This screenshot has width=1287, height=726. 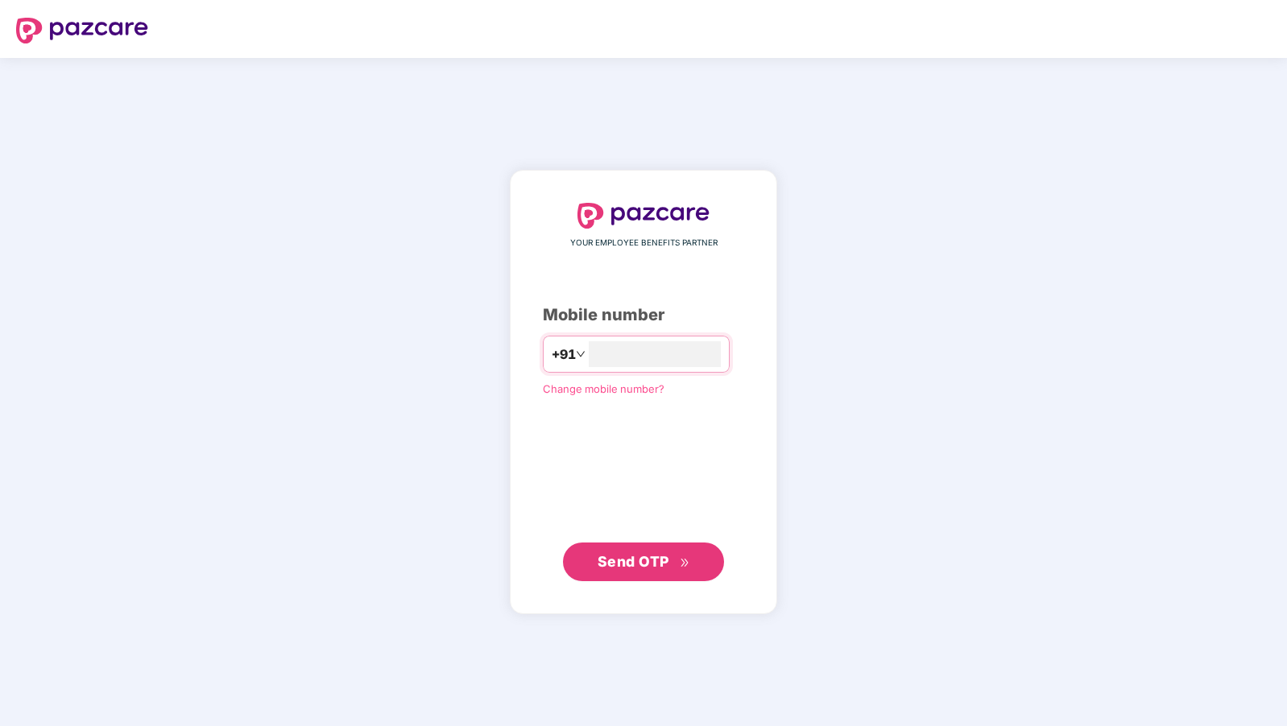 I want to click on span: Change mobile number?, so click(x=603, y=389).